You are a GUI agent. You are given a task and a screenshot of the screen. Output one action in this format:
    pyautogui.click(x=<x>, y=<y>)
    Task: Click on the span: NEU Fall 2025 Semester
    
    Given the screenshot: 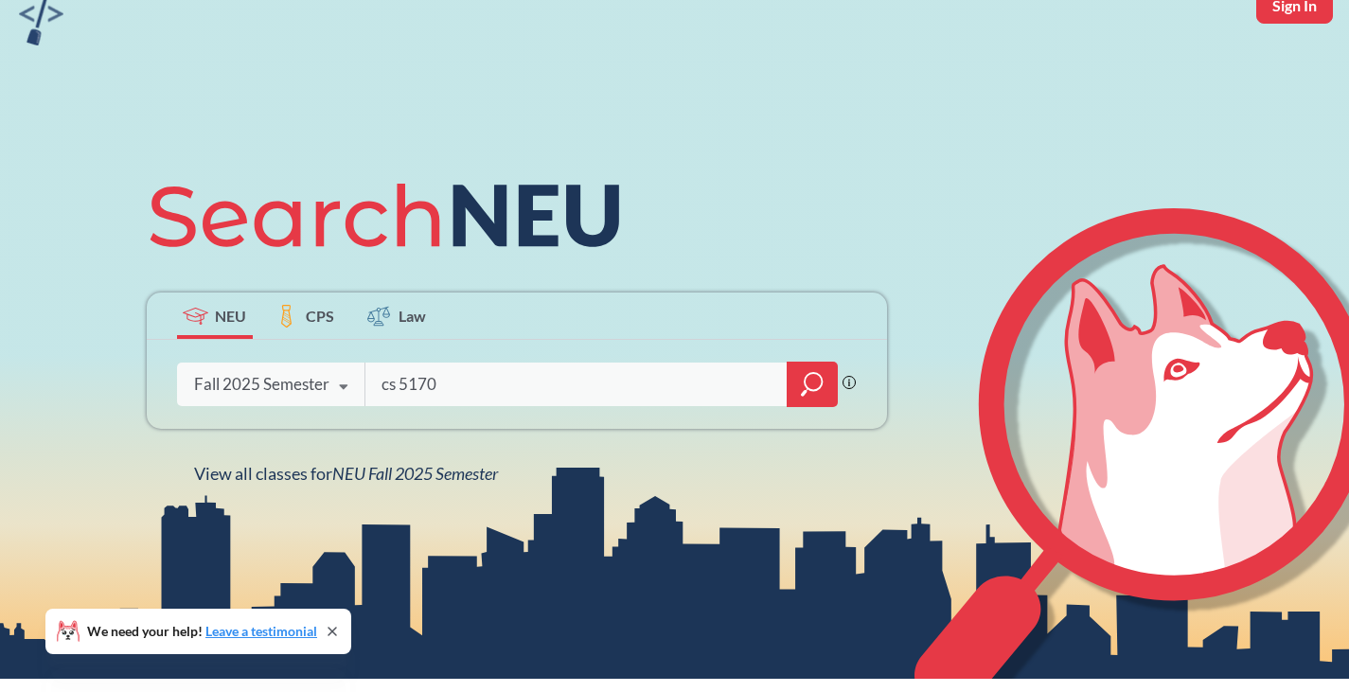 What is the action you would take?
    pyautogui.click(x=415, y=473)
    